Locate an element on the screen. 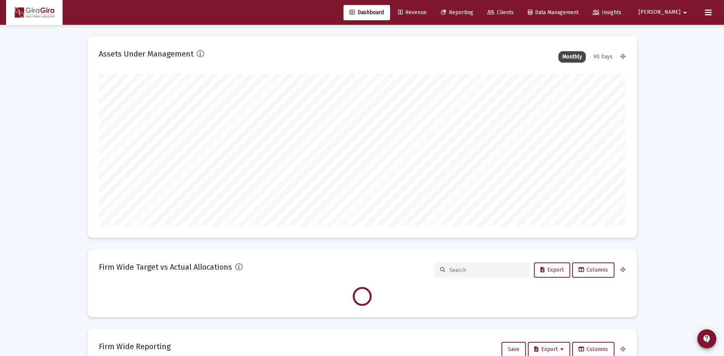  span: Save is located at coordinates (514, 349).